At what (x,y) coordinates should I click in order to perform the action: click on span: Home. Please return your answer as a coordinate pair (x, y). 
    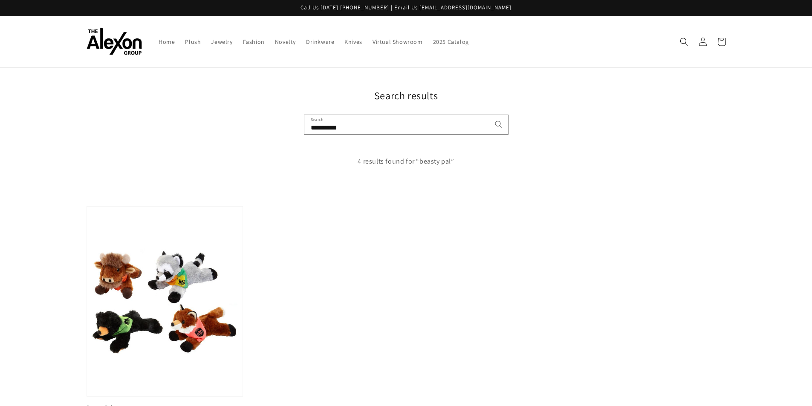
    Looking at the image, I should click on (167, 42).